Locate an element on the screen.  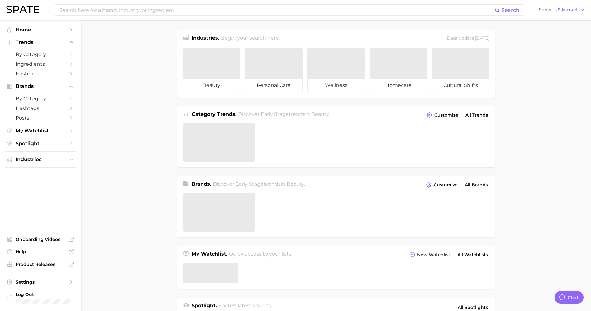
a: Settings is located at coordinates (40, 282).